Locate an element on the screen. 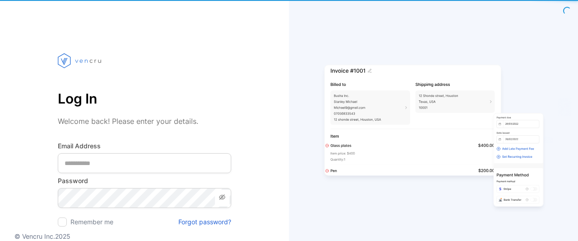 This screenshot has height=241, width=578. p: Log In is located at coordinates (145, 98).